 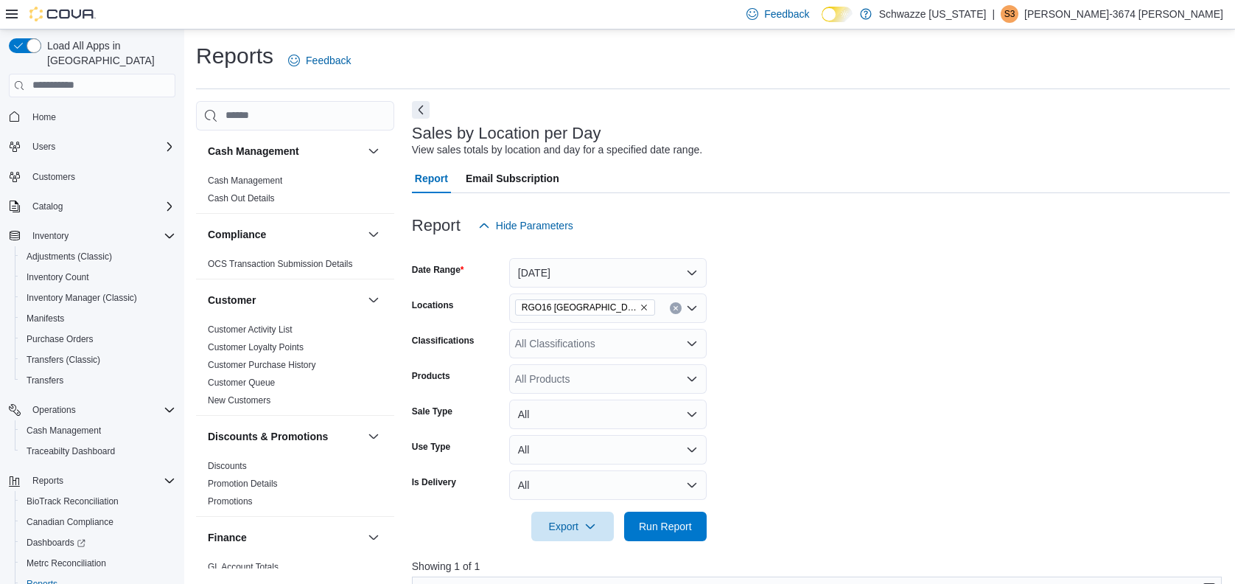 I want to click on span: Discounts, so click(x=227, y=466).